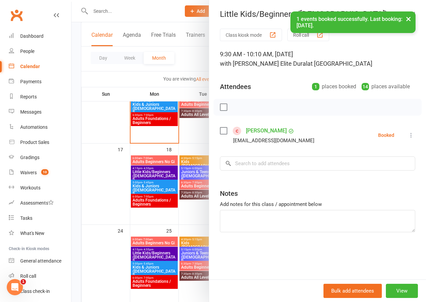  I want to click on div: places available, so click(385, 87).